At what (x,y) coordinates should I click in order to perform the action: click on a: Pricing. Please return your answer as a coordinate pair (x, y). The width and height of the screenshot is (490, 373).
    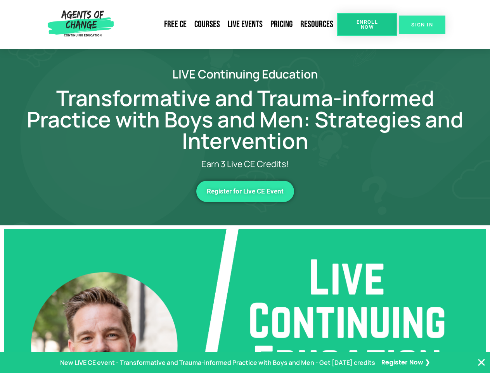
    Looking at the image, I should click on (281, 24).